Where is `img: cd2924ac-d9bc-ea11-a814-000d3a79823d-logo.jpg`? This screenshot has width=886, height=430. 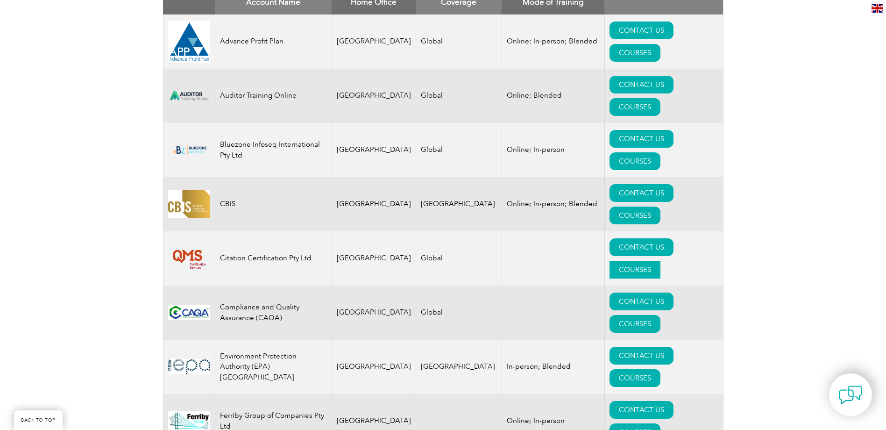
img: cd2924ac-d9bc-ea11-a814-000d3a79823d-logo.jpg is located at coordinates (189, 42).